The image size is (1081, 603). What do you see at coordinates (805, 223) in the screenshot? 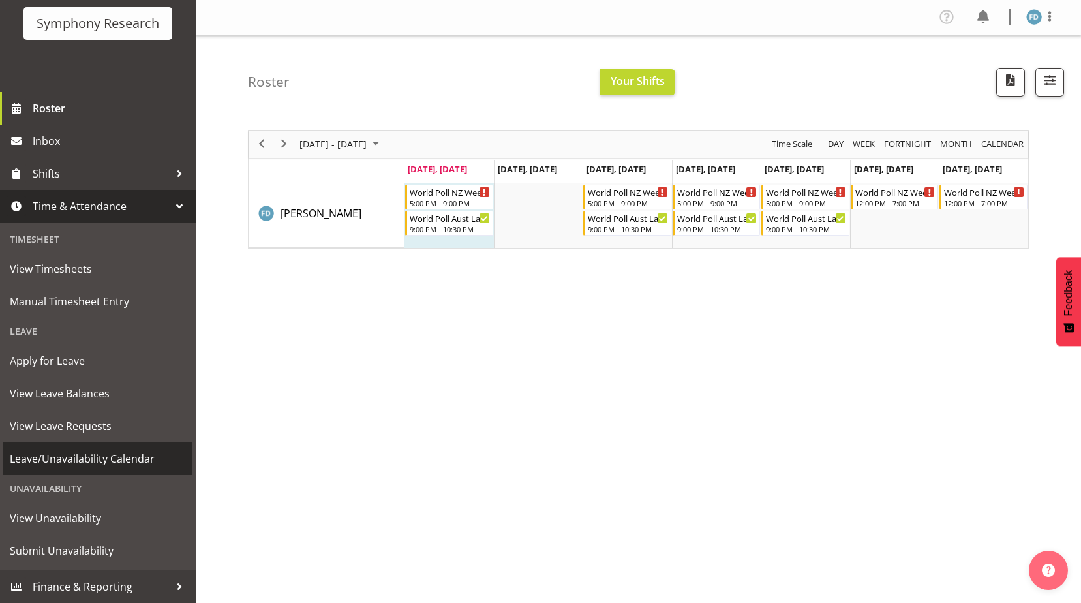
I see `div: Foziah Dean"s event - World Poll Aust Late 9p~10:30p Begin From Friday, September 26, 2025 at 9:0...` at bounding box center [805, 223].